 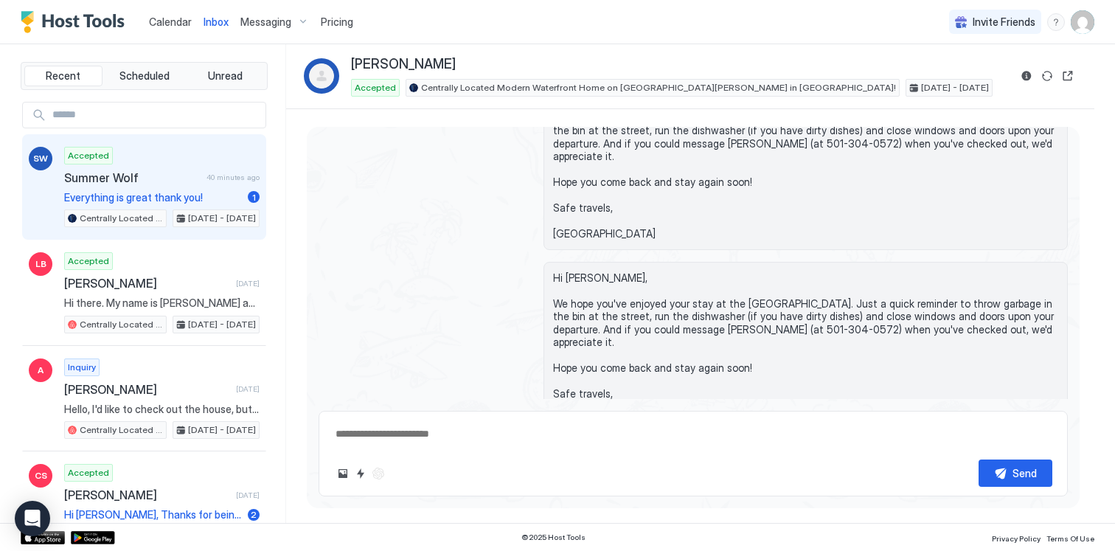 What do you see at coordinates (343, 474) in the screenshot?
I see `button: Upload image` at bounding box center [343, 474].